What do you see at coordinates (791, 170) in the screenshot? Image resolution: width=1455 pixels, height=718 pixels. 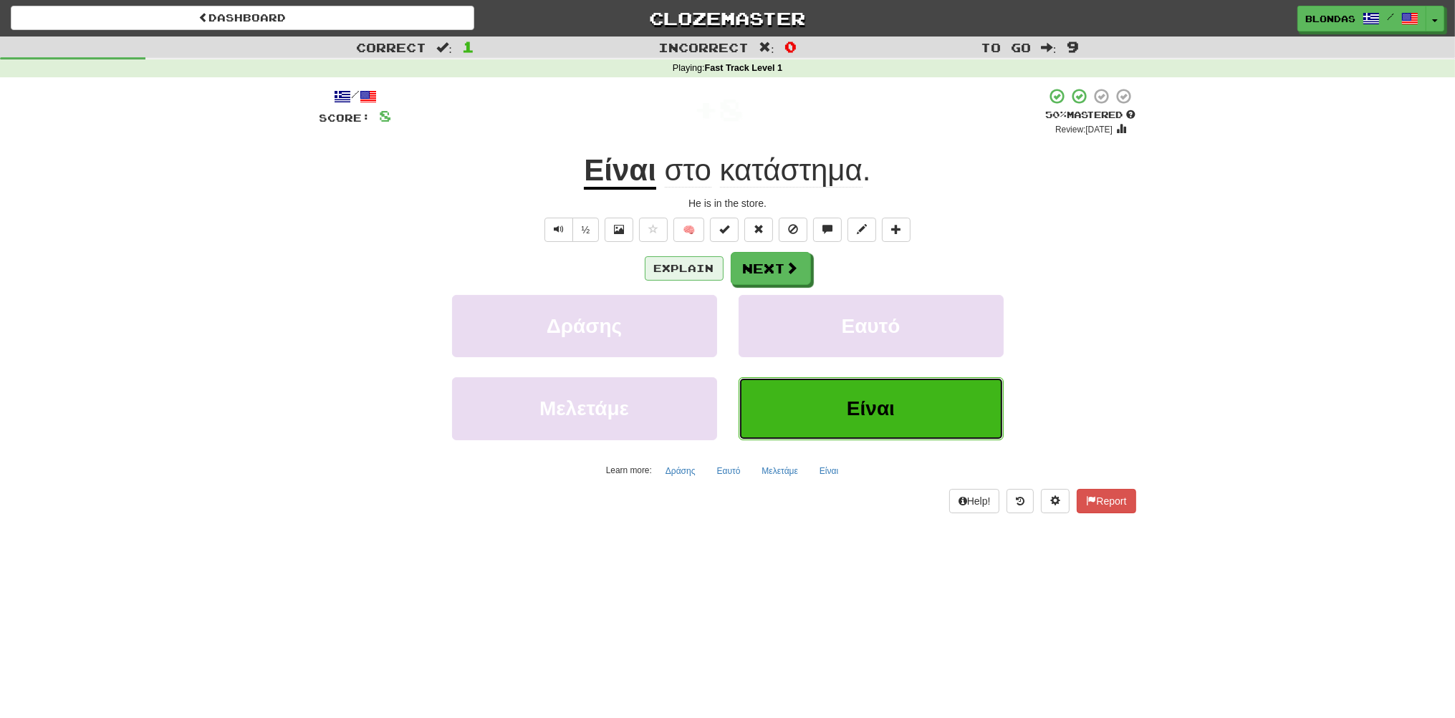 I see `span: κατάστημα` at bounding box center [791, 170].